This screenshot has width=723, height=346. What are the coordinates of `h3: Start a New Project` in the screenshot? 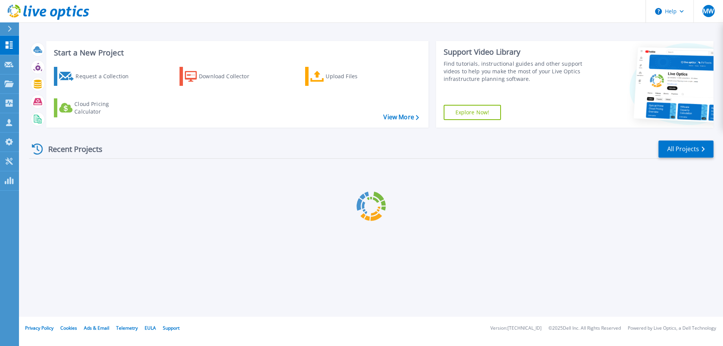 It's located at (236, 53).